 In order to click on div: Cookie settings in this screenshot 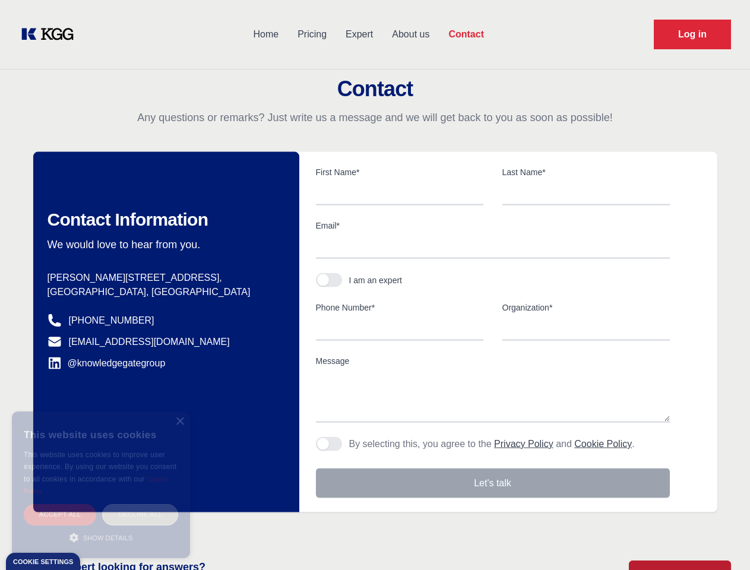, I will do `click(43, 561)`.